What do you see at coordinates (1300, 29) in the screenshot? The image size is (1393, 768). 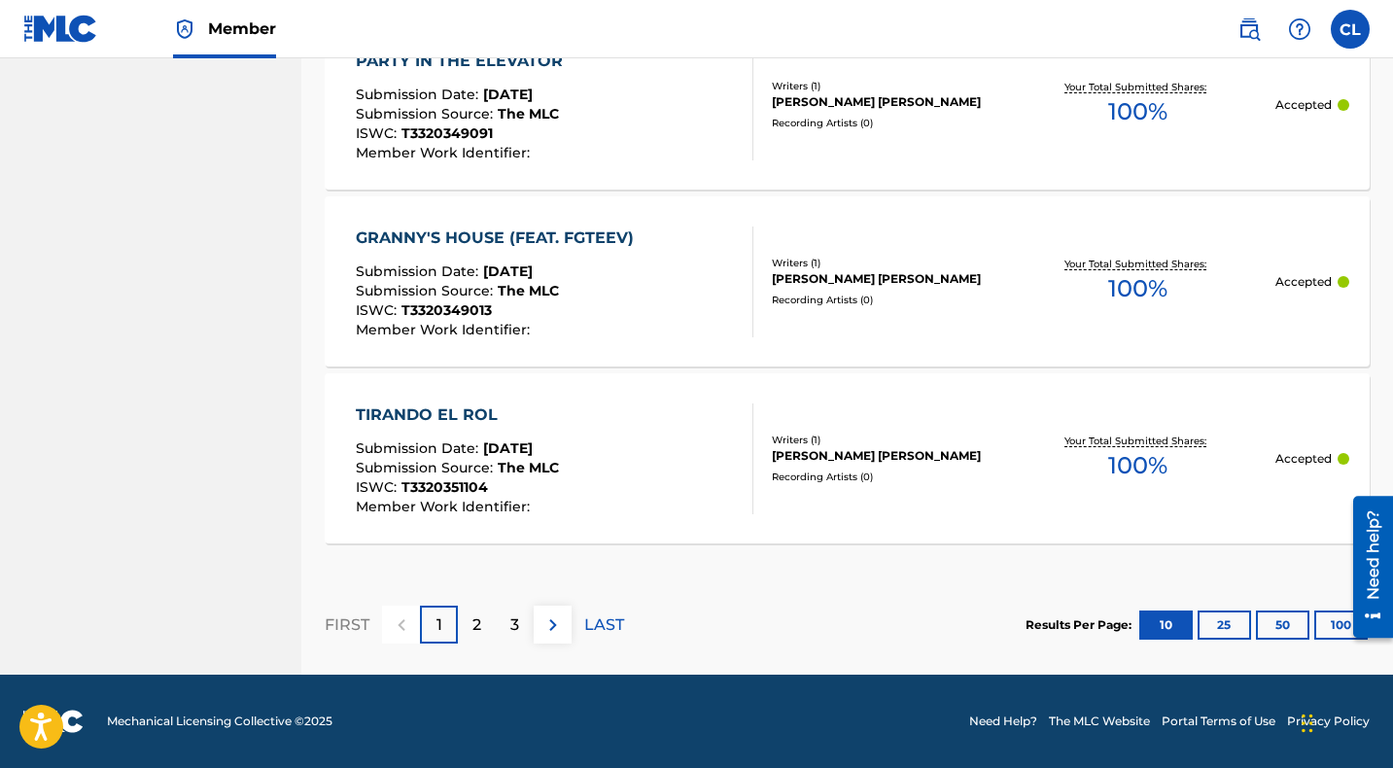 I see `img: help` at bounding box center [1300, 29].